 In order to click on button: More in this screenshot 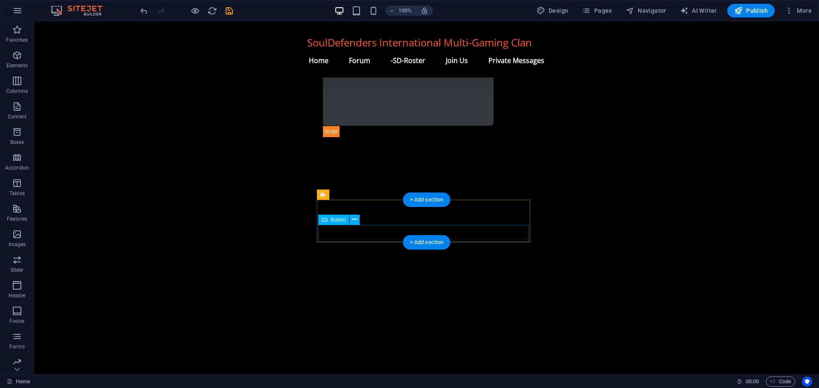, I will do `click(798, 11)`.